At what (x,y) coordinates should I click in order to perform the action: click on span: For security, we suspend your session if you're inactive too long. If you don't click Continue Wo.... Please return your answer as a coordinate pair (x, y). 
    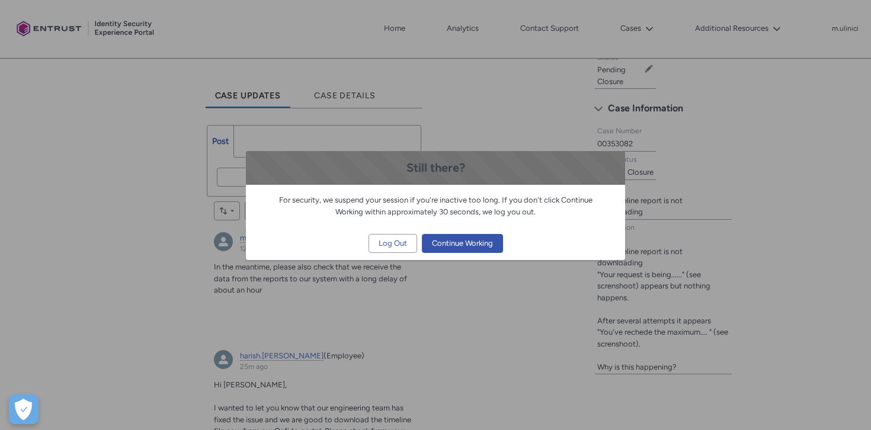
    Looking at the image, I should click on (436, 206).